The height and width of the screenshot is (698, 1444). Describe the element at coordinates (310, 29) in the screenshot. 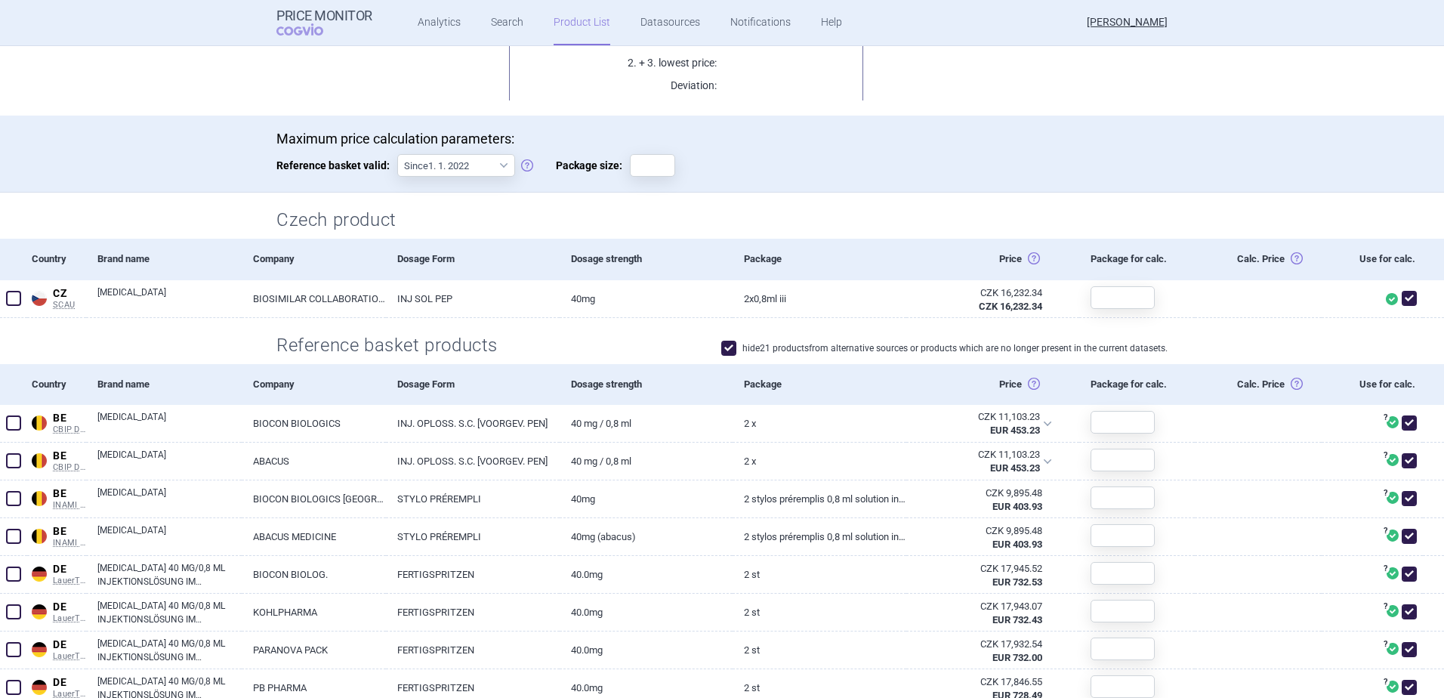

I see `span: COGVIO` at that location.